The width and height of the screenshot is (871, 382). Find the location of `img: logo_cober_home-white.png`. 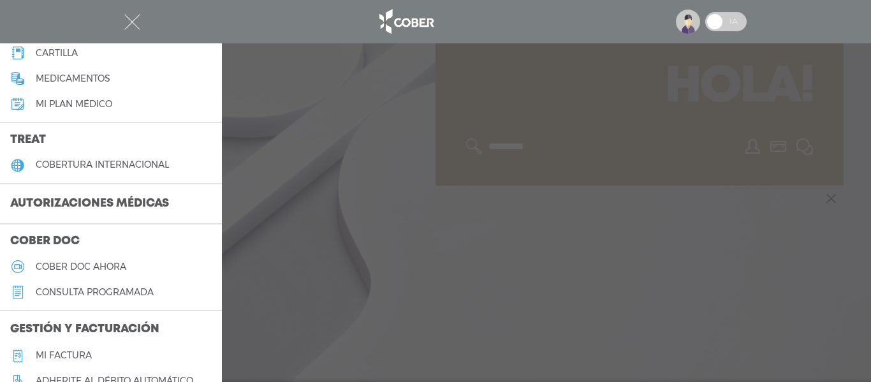

img: logo_cober_home-white.png is located at coordinates (406, 22).